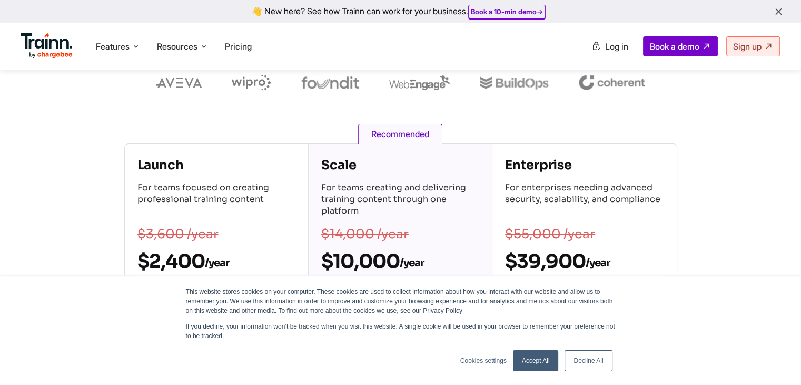 This screenshot has height=385, width=801. Describe the element at coordinates (238, 46) in the screenshot. I see `span: Pricing` at that location.